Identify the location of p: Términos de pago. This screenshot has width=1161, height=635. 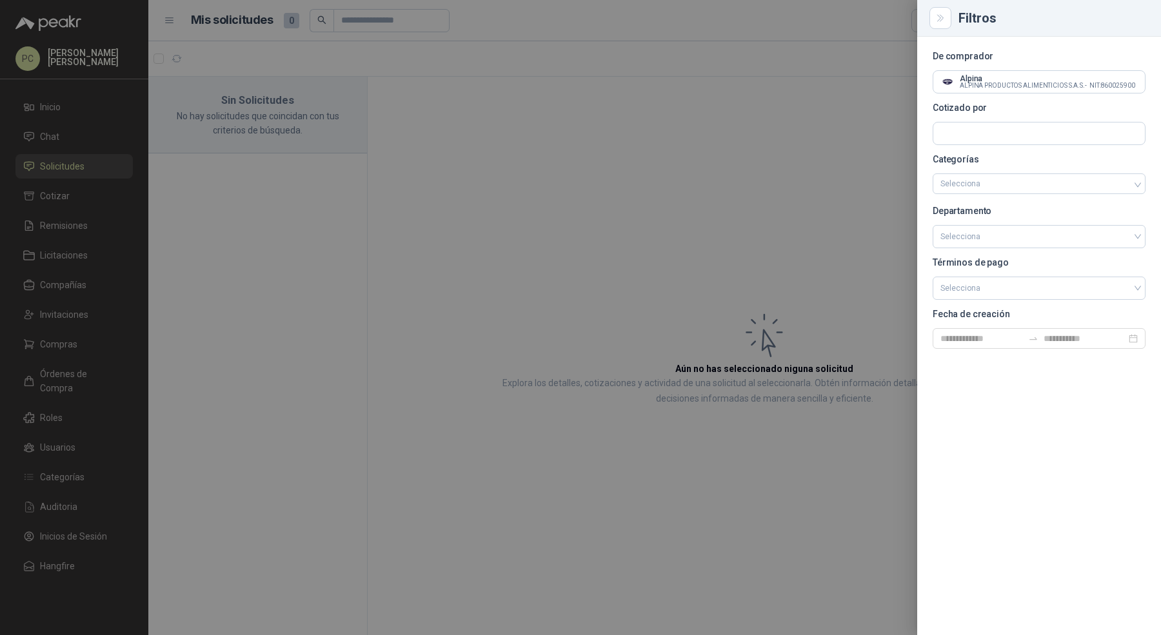
(1039, 262).